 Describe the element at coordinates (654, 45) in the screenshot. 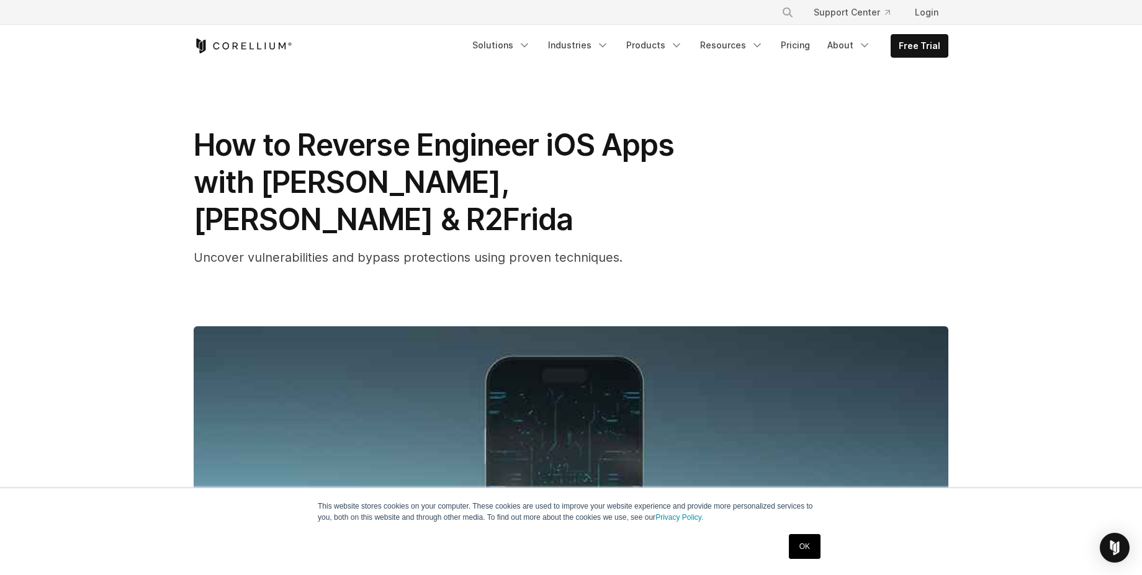

I see `a: Products` at that location.